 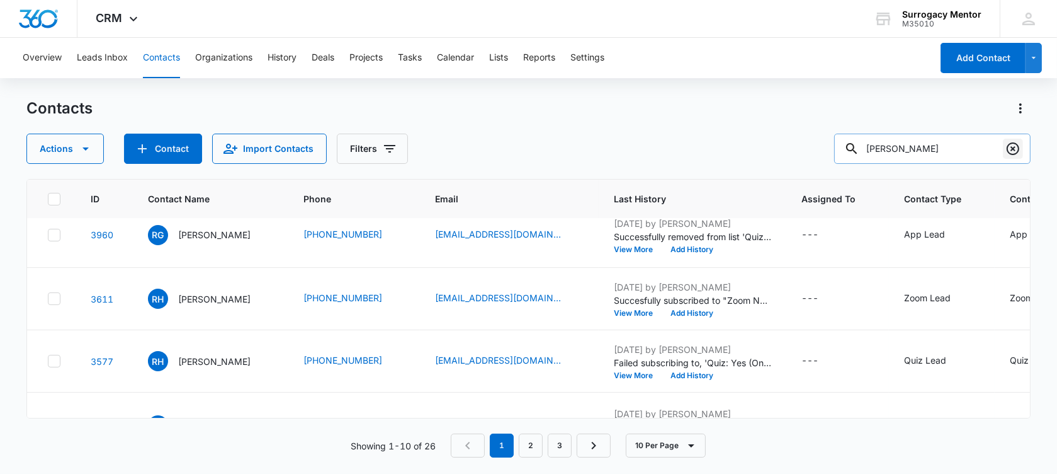 I want to click on div: Quiz Lead, so click(x=925, y=360).